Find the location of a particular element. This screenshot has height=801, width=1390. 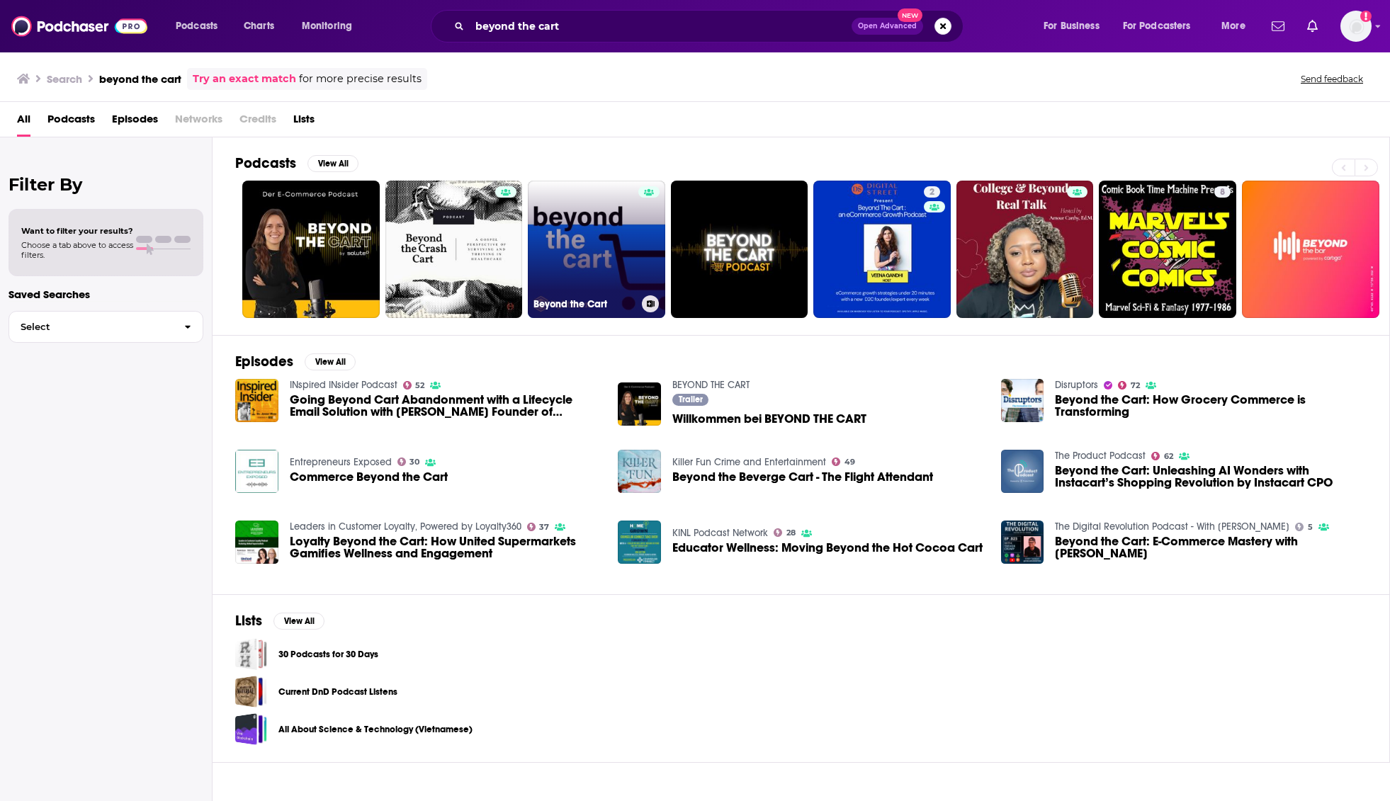

a: Educator Wellness: Moving Beyond the Hot Cocoa Cart is located at coordinates (828, 548).